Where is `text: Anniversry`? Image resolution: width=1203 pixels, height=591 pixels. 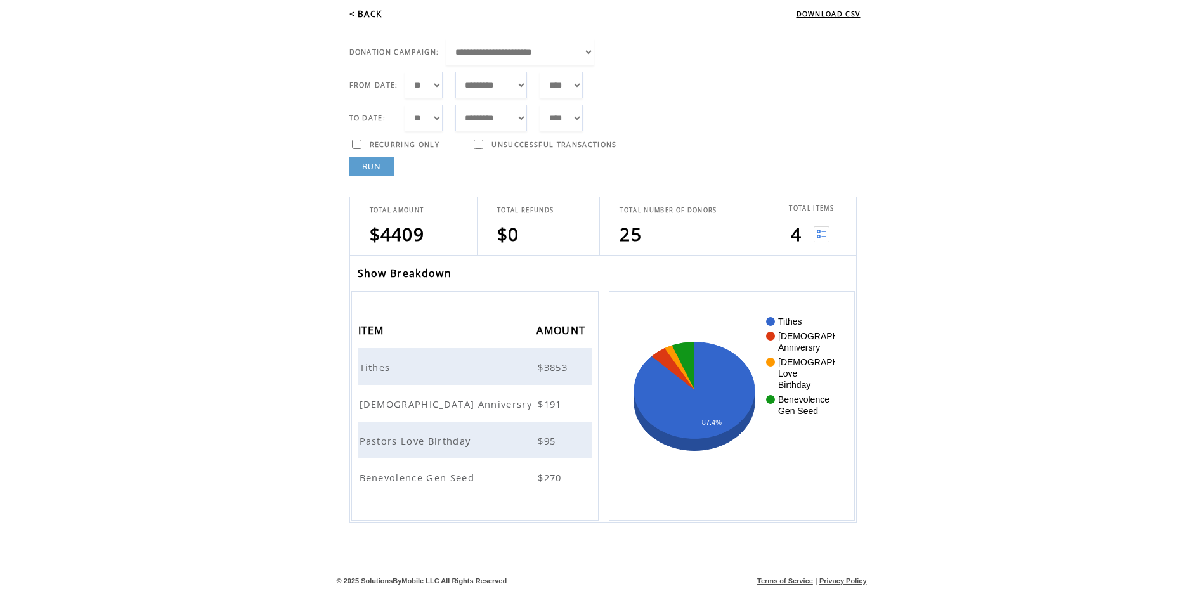 text: Anniversry is located at coordinates (799, 347).